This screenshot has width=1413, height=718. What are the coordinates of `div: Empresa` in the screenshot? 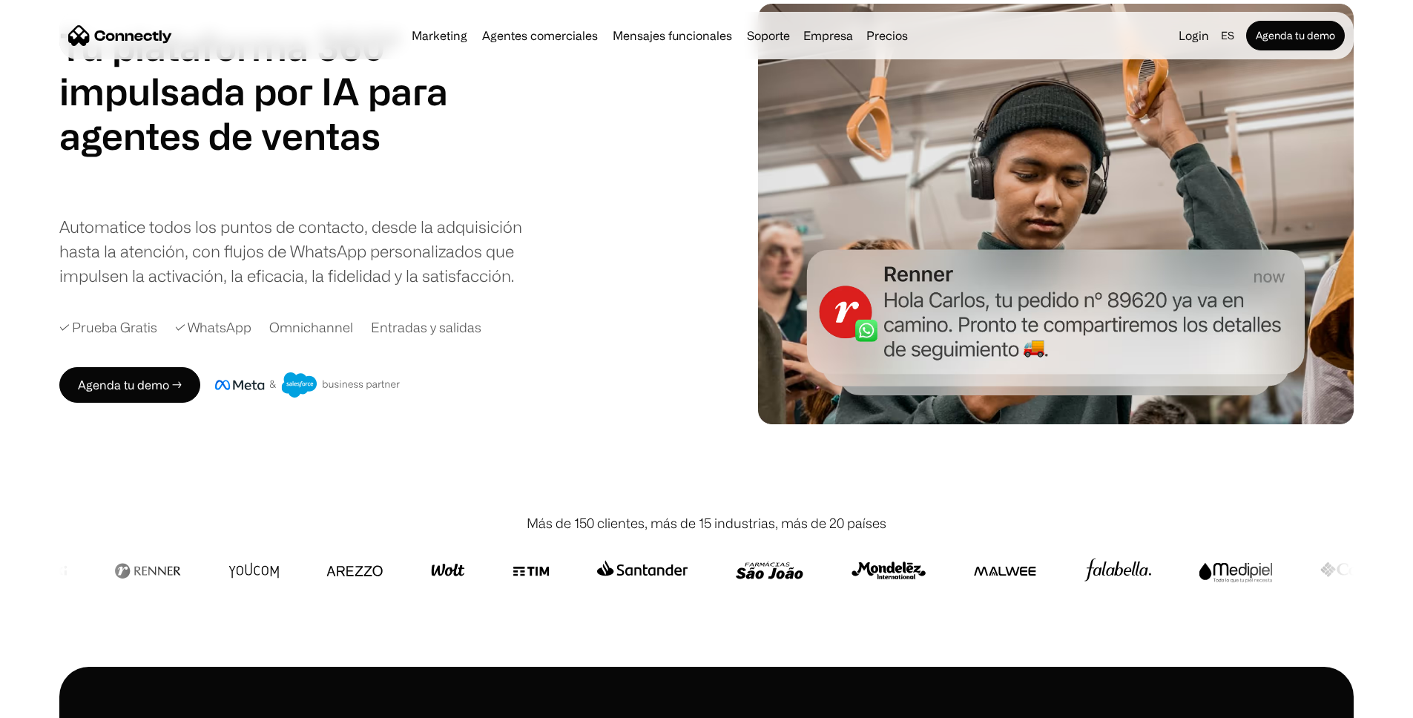 It's located at (828, 36).